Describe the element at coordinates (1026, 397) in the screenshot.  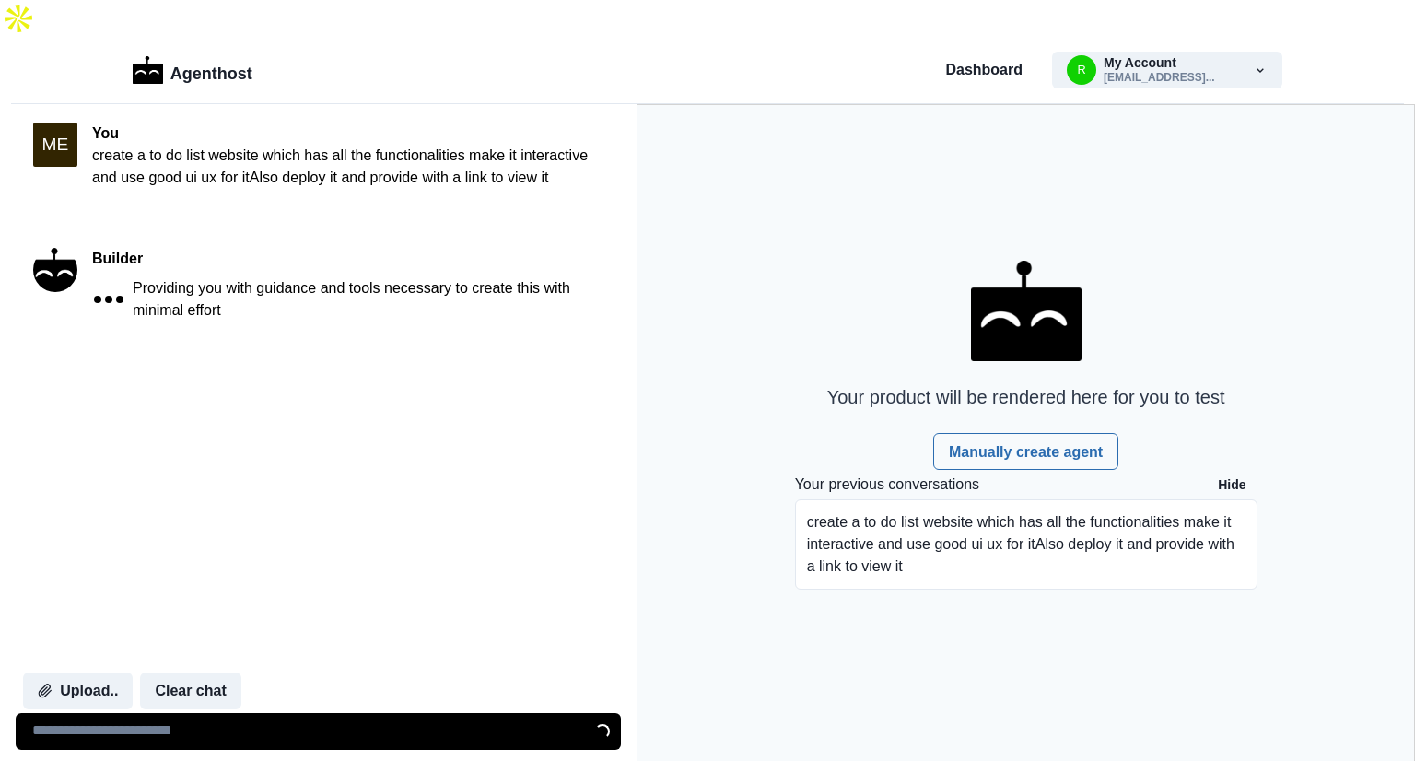
I see `p: Your product will be rendered here for you to test` at that location.